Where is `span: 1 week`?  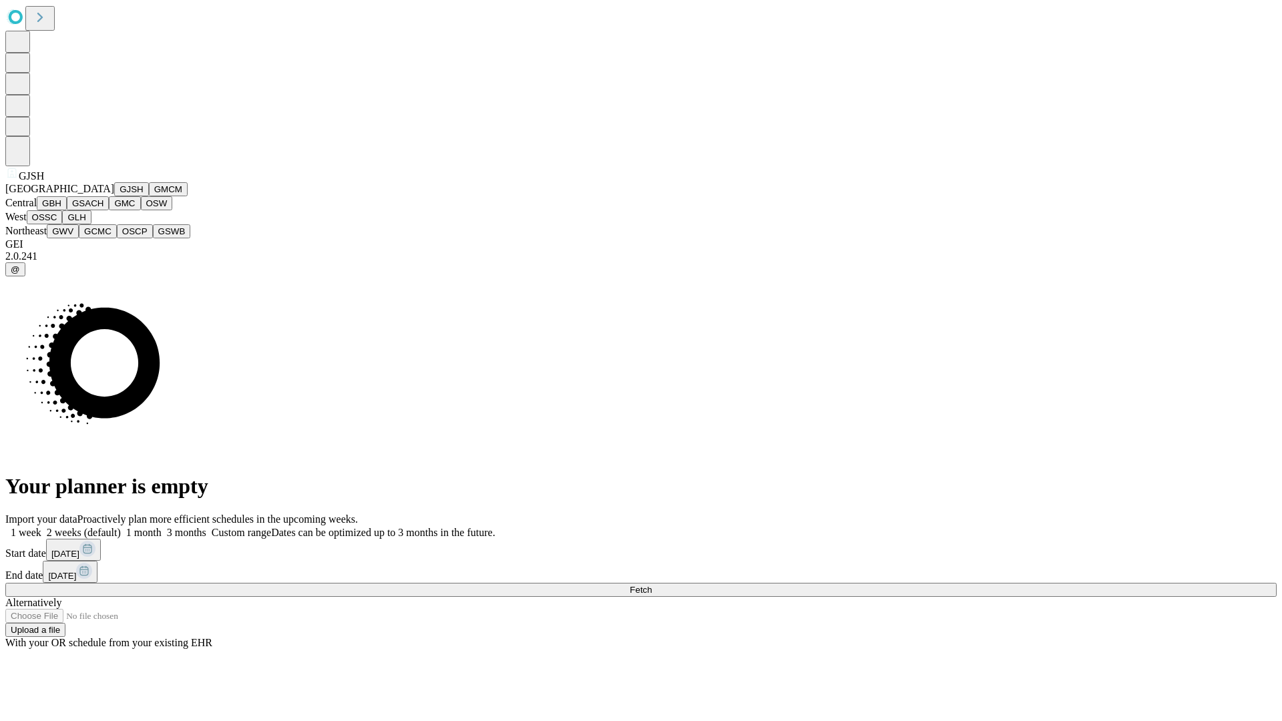 span: 1 week is located at coordinates (26, 532).